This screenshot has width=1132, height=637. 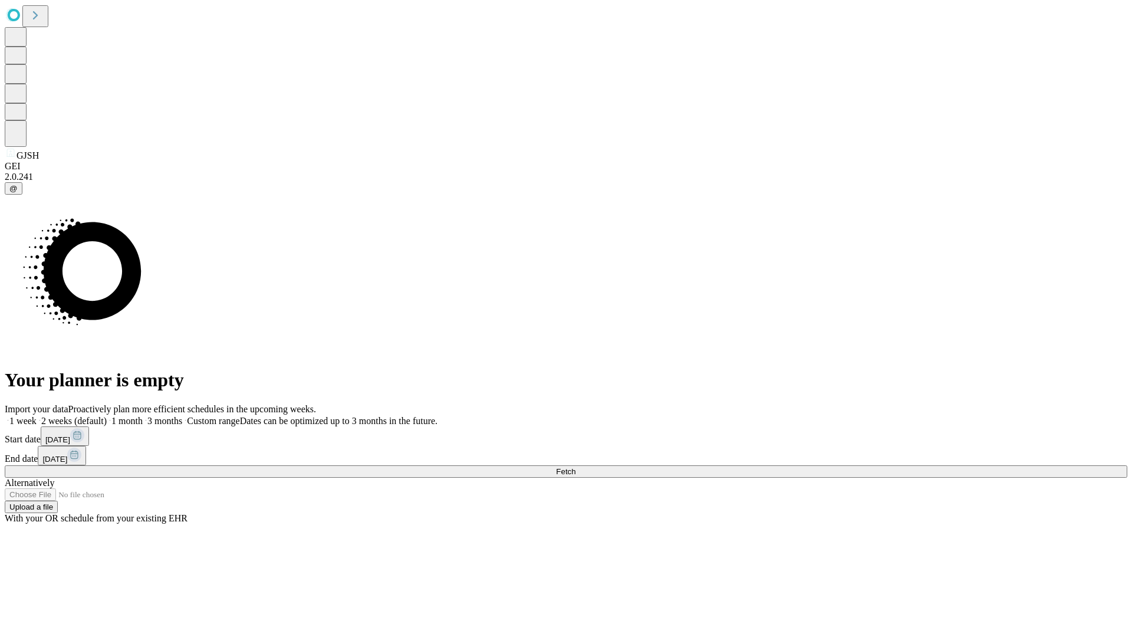 What do you see at coordinates (23, 421) in the screenshot?
I see `span: 1 week` at bounding box center [23, 421].